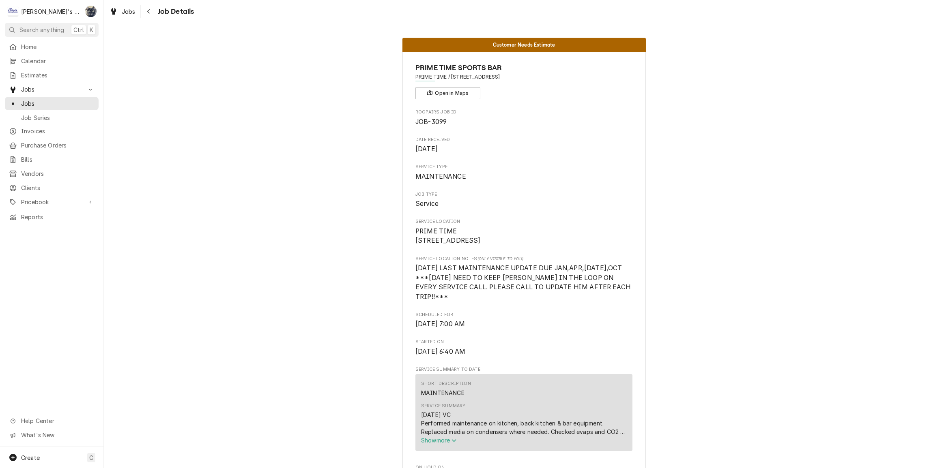  Describe the element at coordinates (52, 217) in the screenshot. I see `a: Reports` at that location.